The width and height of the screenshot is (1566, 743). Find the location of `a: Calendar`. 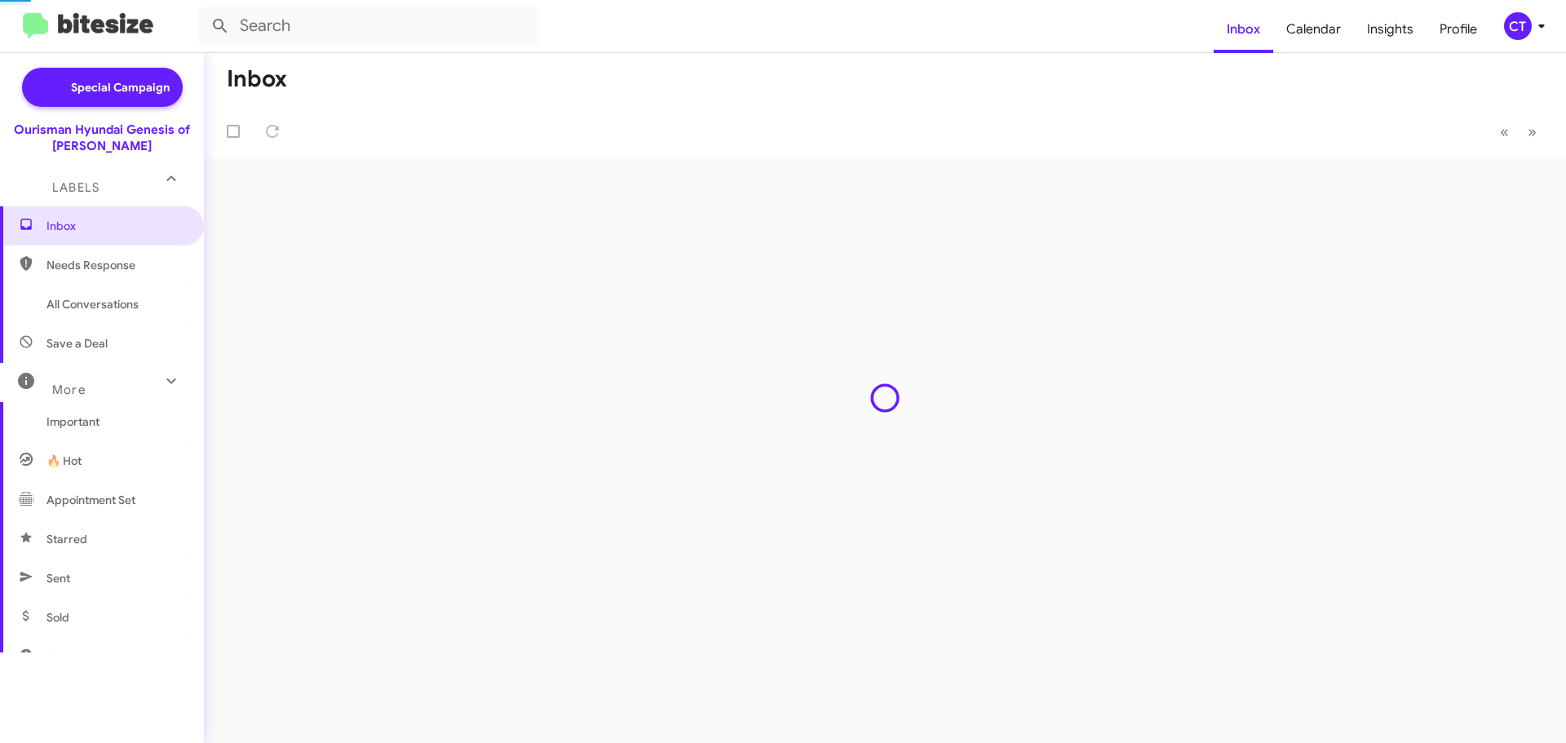

a: Calendar is located at coordinates (1313, 29).